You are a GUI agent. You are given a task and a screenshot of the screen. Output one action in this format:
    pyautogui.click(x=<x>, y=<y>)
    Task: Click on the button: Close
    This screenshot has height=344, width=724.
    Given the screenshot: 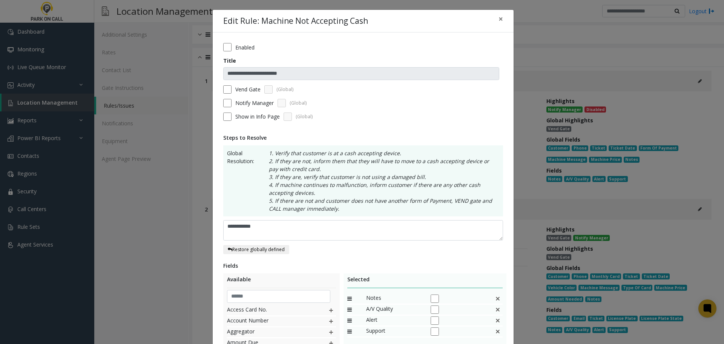 What is the action you would take?
    pyautogui.click(x=501, y=19)
    